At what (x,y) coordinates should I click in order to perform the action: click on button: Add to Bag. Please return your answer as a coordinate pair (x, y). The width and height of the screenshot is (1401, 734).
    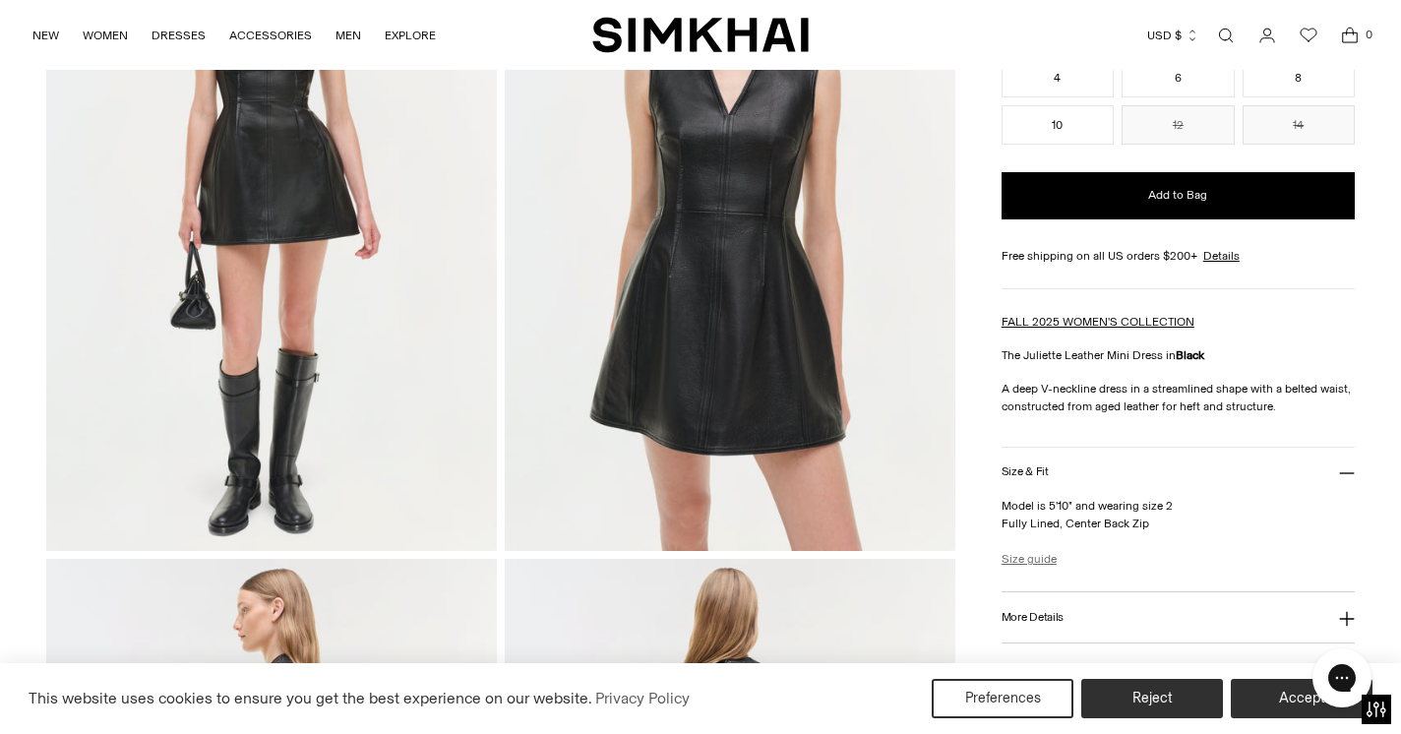
    Looking at the image, I should click on (1178, 196).